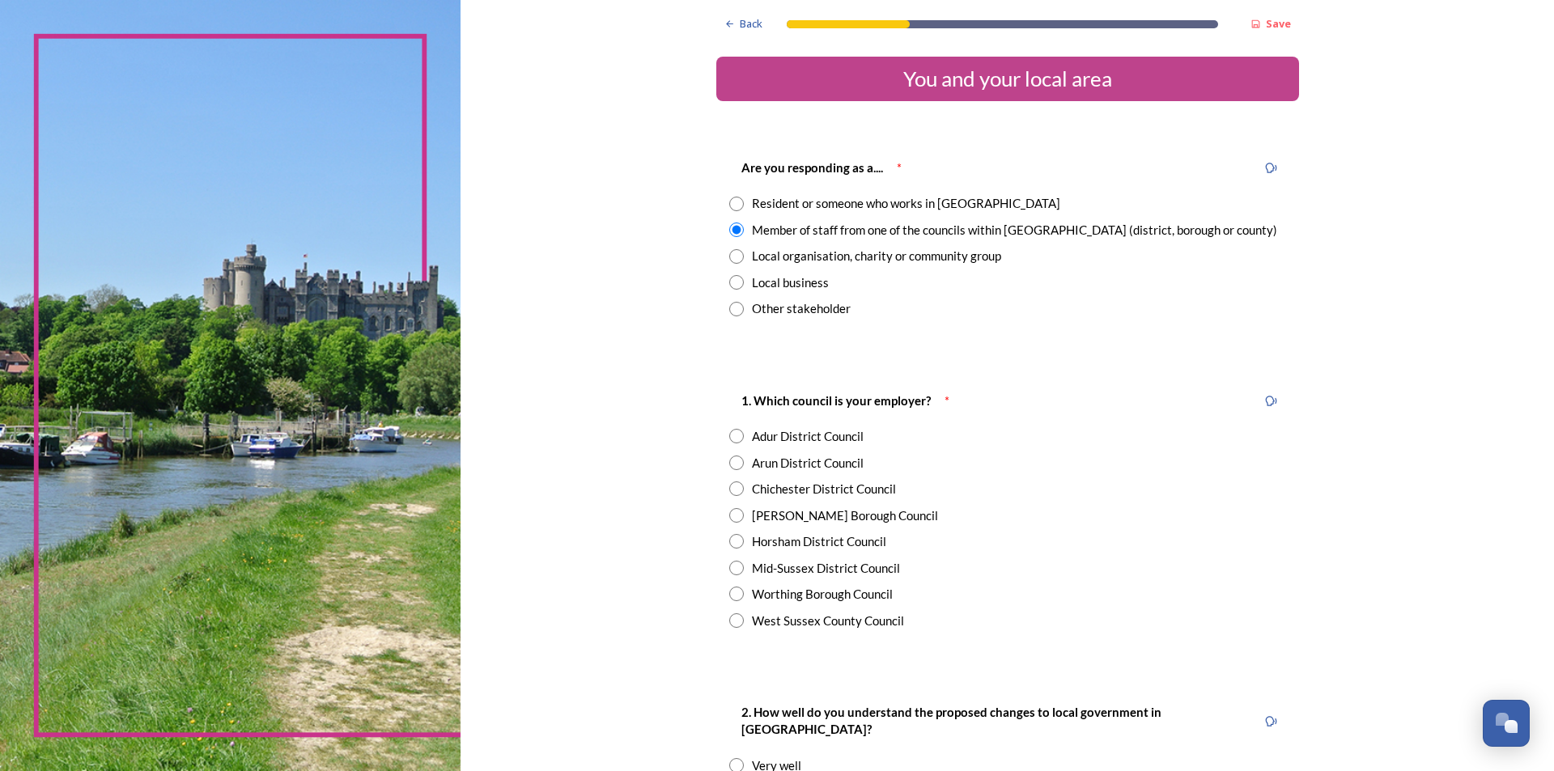 Image resolution: width=1554 pixels, height=771 pixels. Describe the element at coordinates (801, 308) in the screenshot. I see `div: Other stakeholder` at that location.